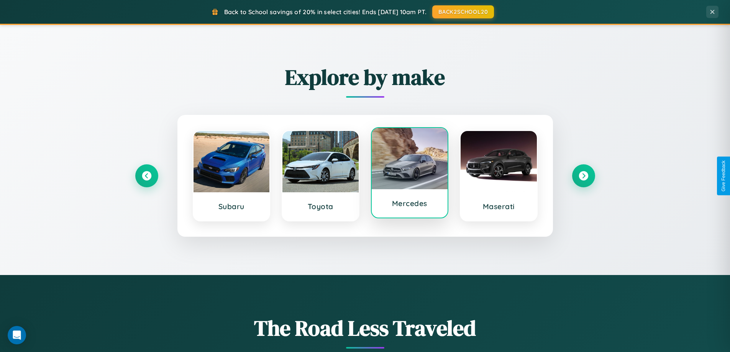 The width and height of the screenshot is (730, 352). Describe the element at coordinates (365, 77) in the screenshot. I see `h2: Explore by make` at that location.